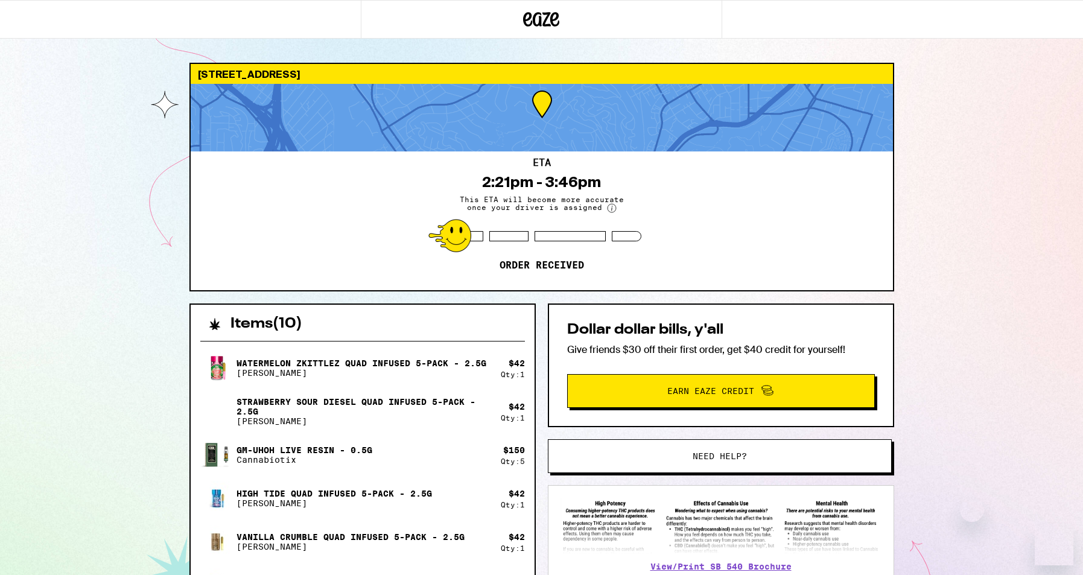 The image size is (1083, 575). Describe the element at coordinates (721, 566) in the screenshot. I see `a: View/Print SB 540 Brochure` at that location.